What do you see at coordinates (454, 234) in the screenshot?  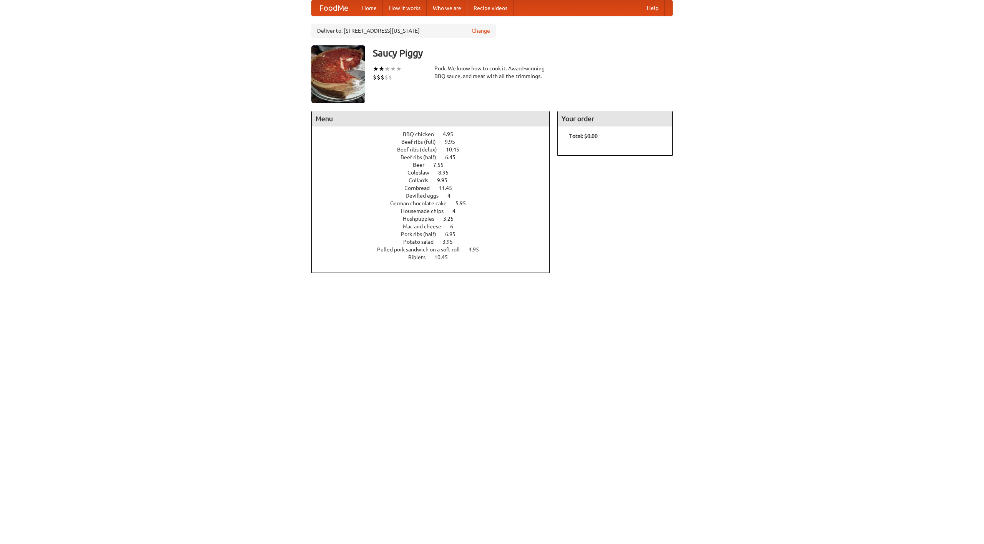 I see `span: 6.95` at bounding box center [454, 234].